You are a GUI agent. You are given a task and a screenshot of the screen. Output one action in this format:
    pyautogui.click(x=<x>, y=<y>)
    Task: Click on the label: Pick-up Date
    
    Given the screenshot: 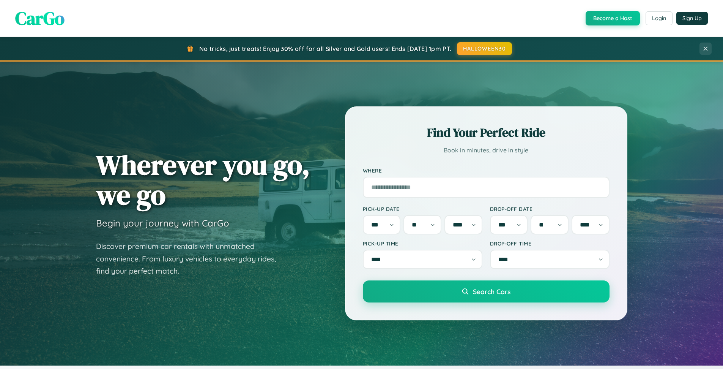 What is the action you would take?
    pyautogui.click(x=423, y=208)
    